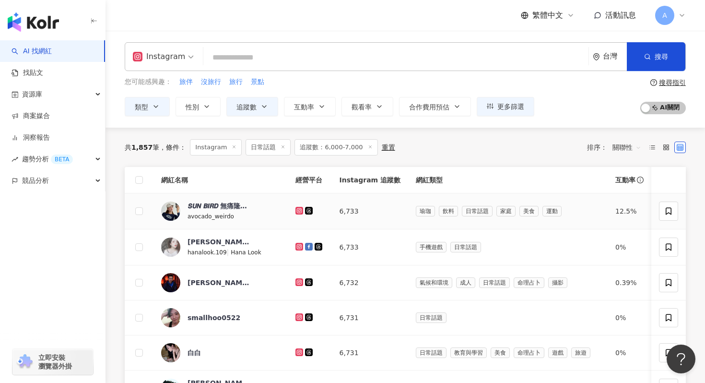 The width and height of the screenshot is (705, 383). What do you see at coordinates (620, 15) in the screenshot?
I see `span: 活動訊息` at bounding box center [620, 15].